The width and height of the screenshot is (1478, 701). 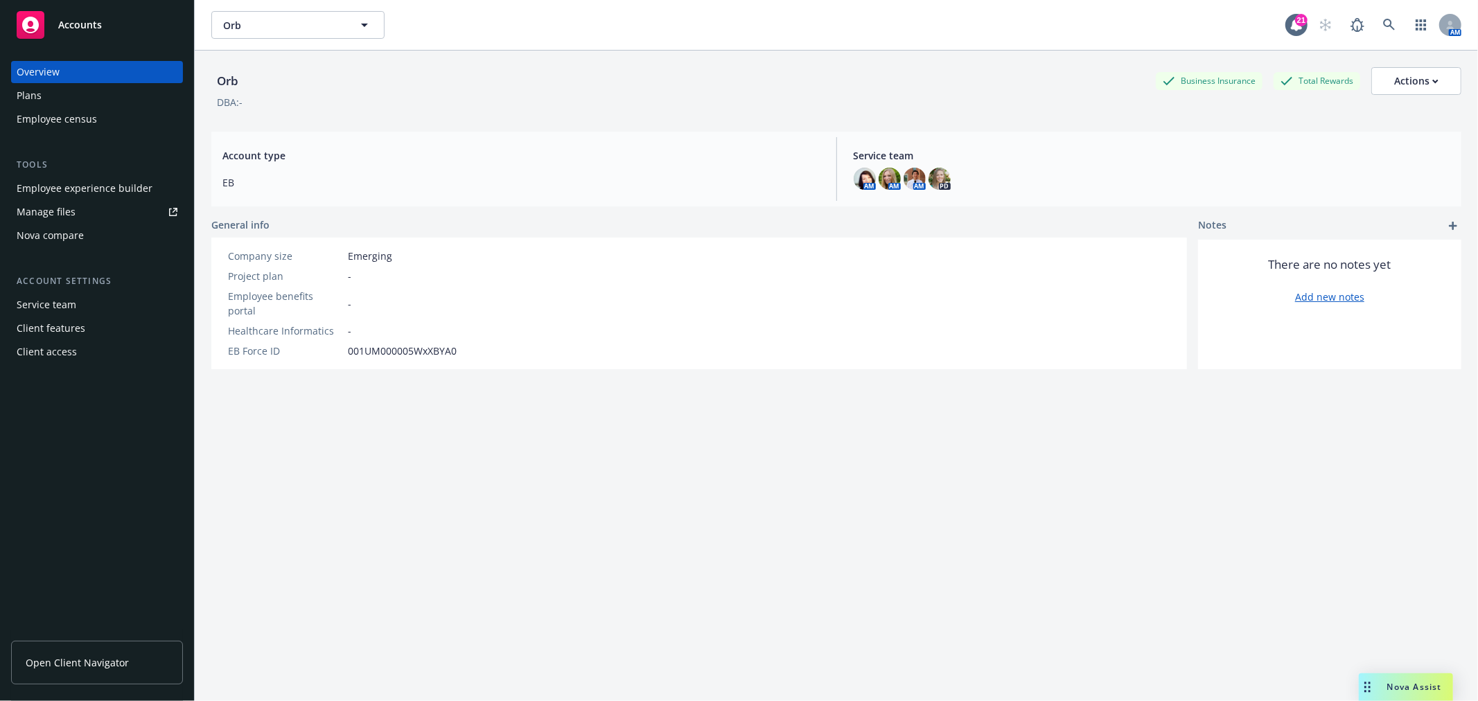 I want to click on a: Report a Bug, so click(x=1357, y=25).